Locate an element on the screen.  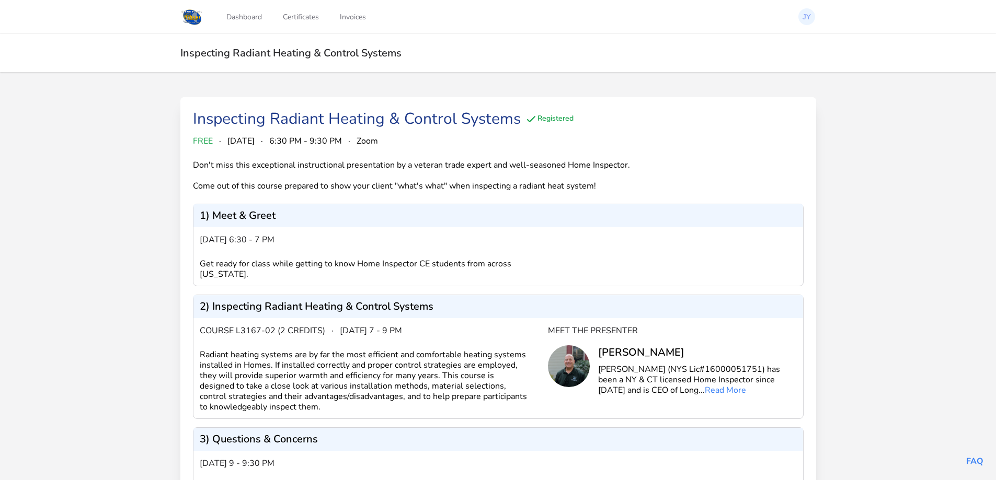
span: Course L3167-02 (2 credits) is located at coordinates (262, 331).